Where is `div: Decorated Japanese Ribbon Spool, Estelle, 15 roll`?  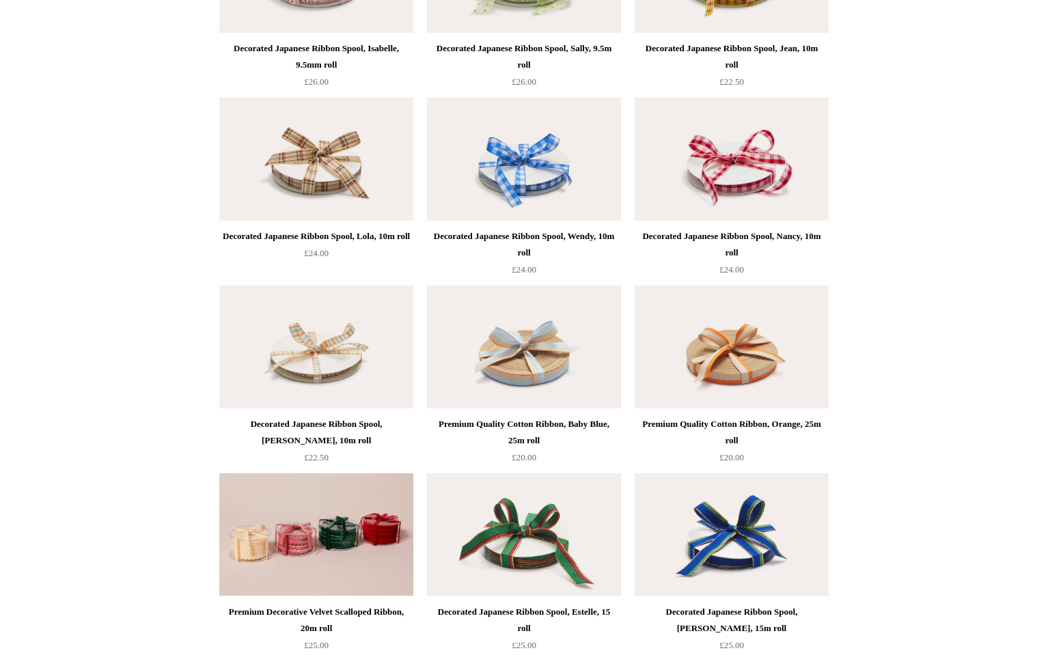 div: Decorated Japanese Ribbon Spool, Estelle, 15 roll is located at coordinates (524, 620).